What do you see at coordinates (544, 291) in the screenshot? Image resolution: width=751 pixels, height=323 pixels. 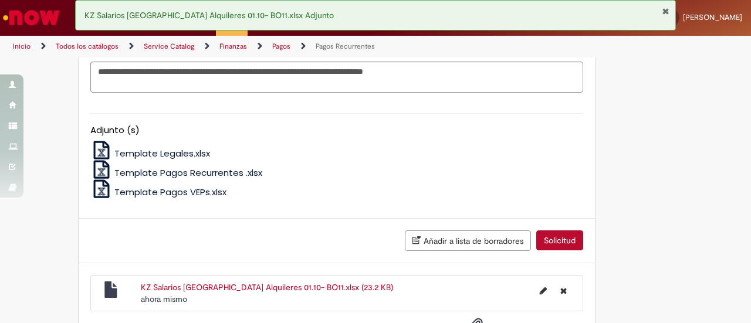 I see `button: Editar nombre de archivo KZ Salarios Bolivia Alquileres 01.10- BO11.xlsx` at bounding box center [544, 291].